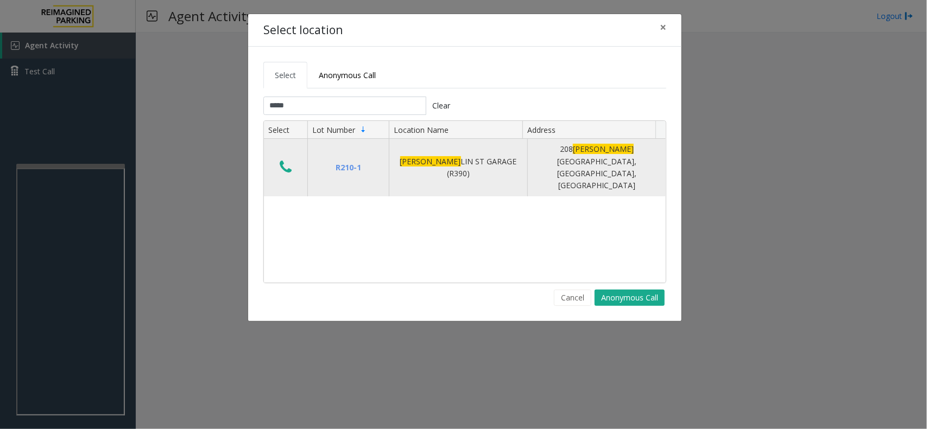  Describe the element at coordinates (629, 298) in the screenshot. I see `button: Anonymous Call` at that location.